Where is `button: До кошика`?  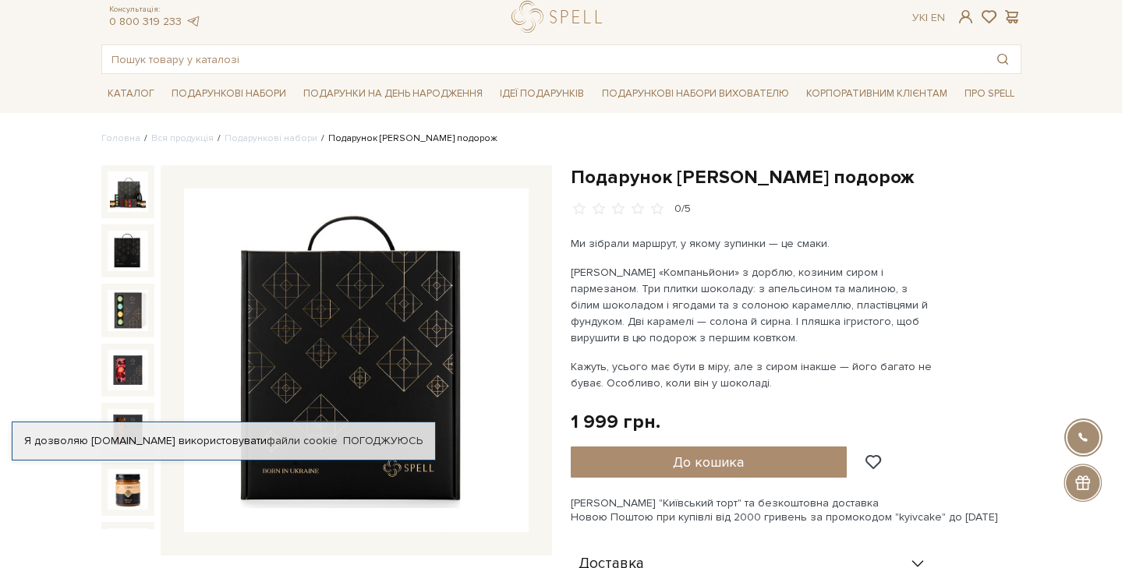
button: До кошика is located at coordinates (709, 462).